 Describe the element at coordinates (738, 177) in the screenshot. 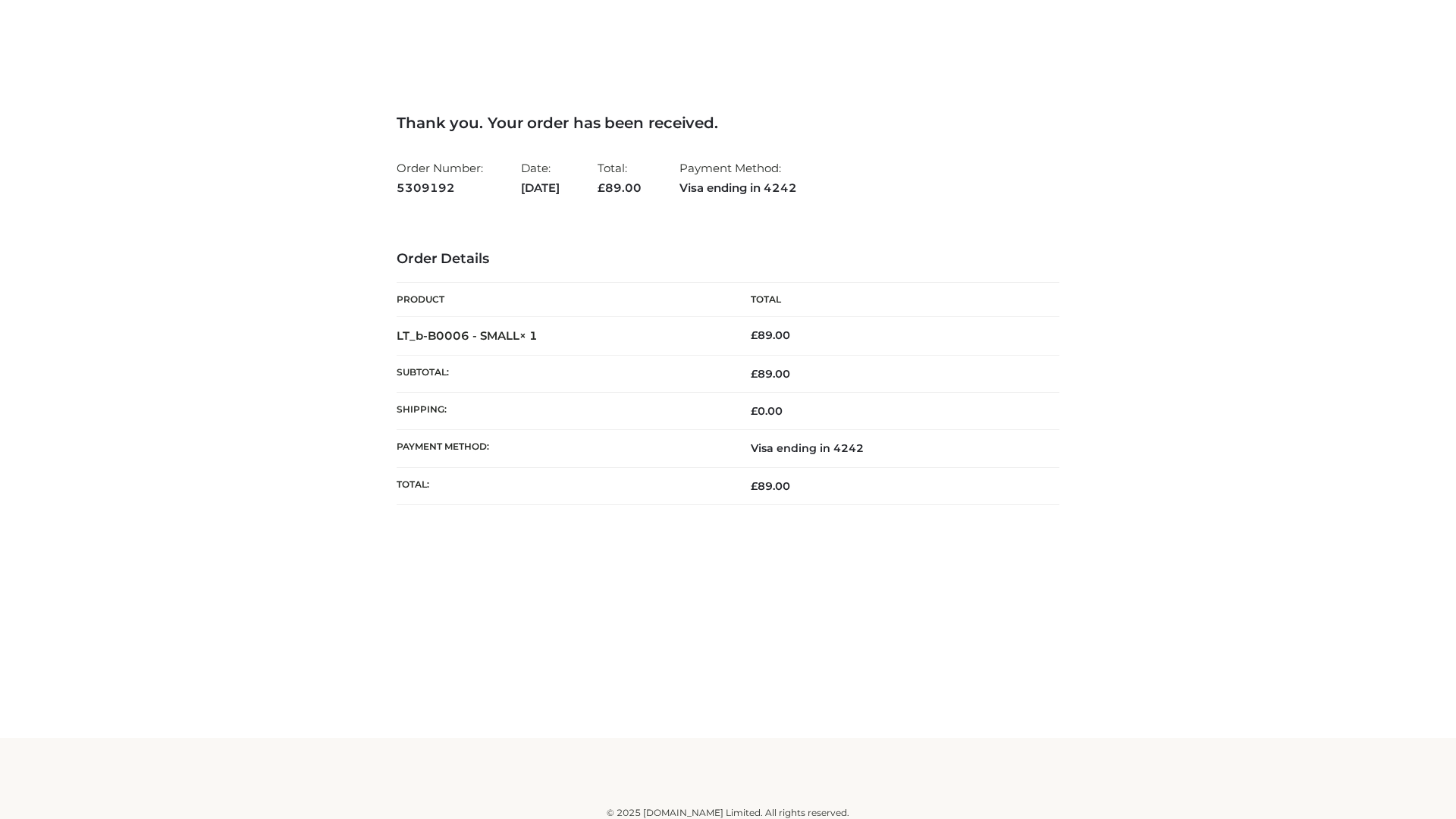

I see `li: Payment Method:` at that location.